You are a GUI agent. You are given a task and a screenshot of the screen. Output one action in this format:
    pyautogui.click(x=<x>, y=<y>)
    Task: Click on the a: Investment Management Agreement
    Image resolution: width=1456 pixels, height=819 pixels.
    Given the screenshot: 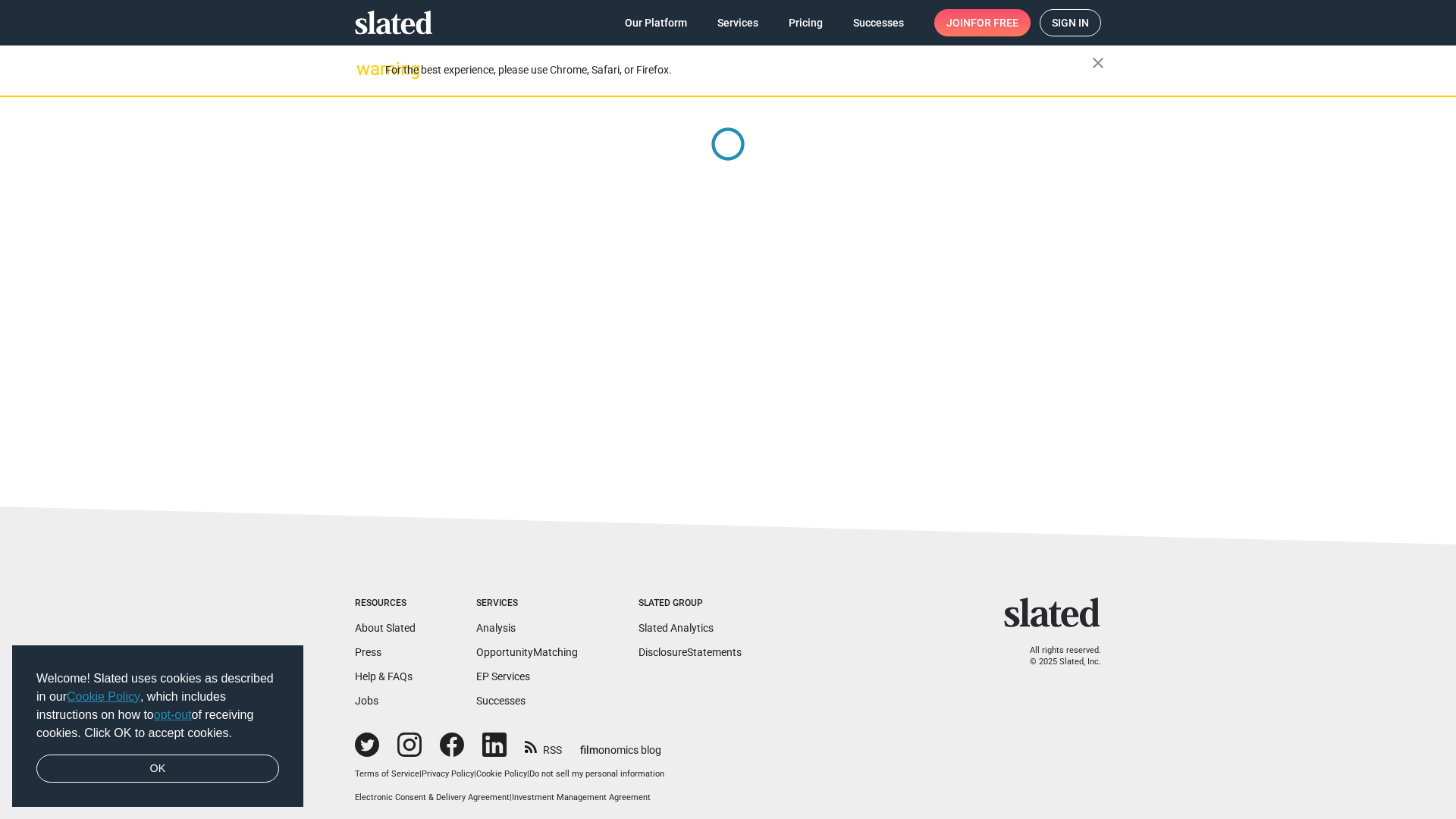 What is the action you would take?
    pyautogui.click(x=581, y=797)
    